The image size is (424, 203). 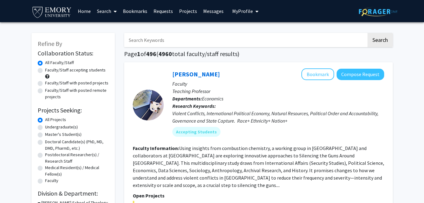 What do you see at coordinates (77, 145) in the screenshot?
I see `label: Doctoral Candidate(s) (PhD, MD, DMD, PharmD, etc.)` at bounding box center [77, 145].